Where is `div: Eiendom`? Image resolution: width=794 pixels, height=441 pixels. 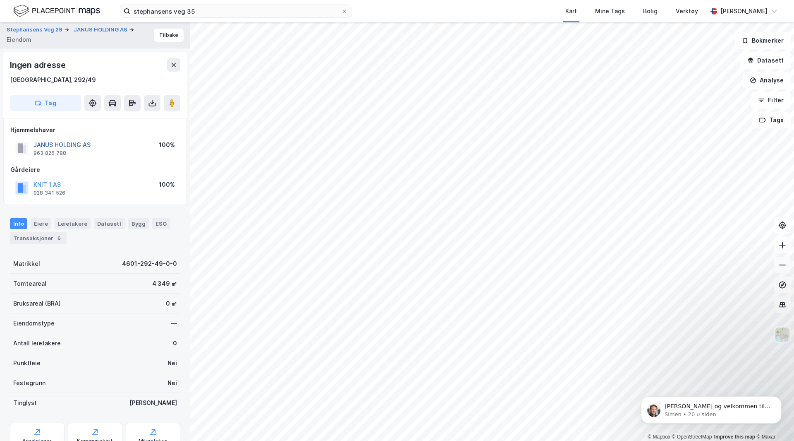
div: Eiendom is located at coordinates (19, 40).